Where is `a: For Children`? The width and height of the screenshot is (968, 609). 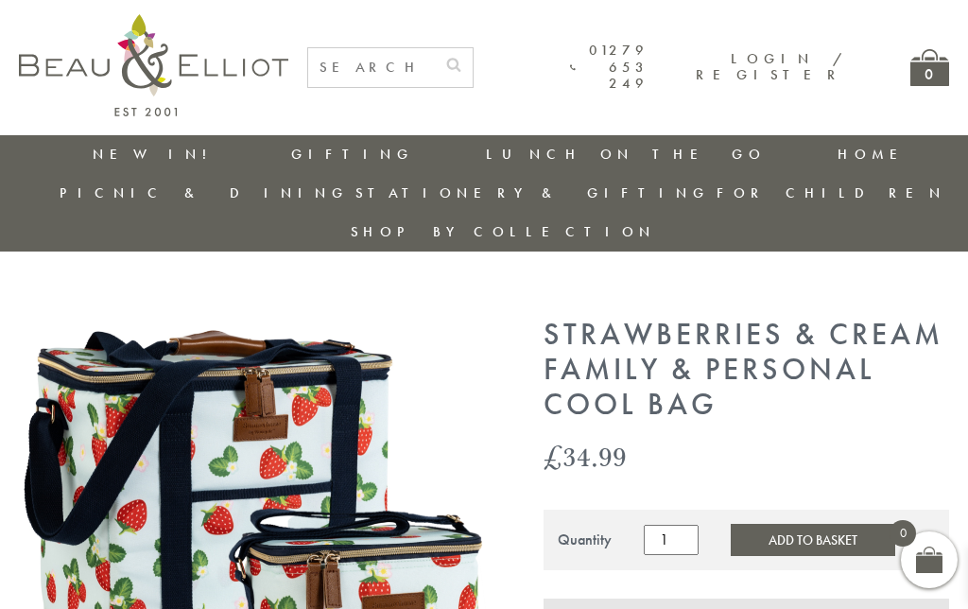 a: For Children is located at coordinates (831, 193).